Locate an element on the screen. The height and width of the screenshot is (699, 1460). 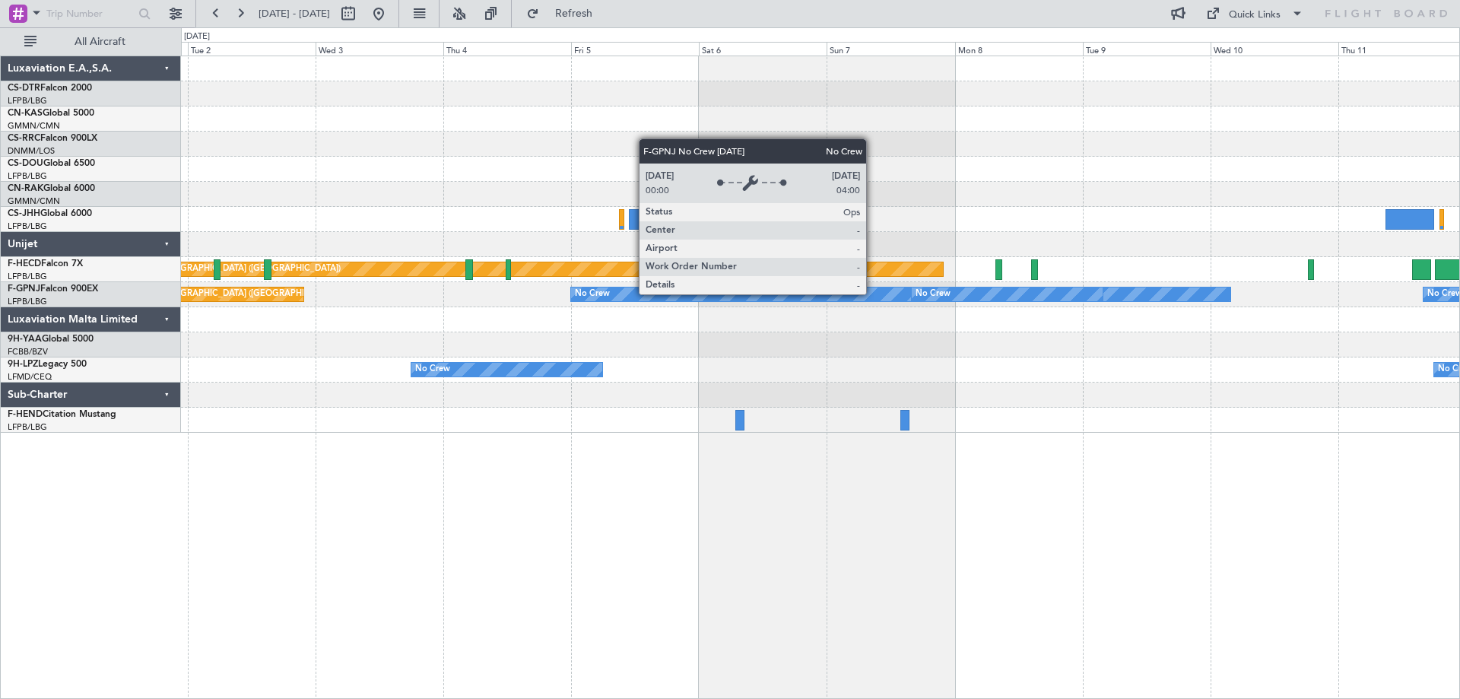
span: F-HEND is located at coordinates (25, 414).